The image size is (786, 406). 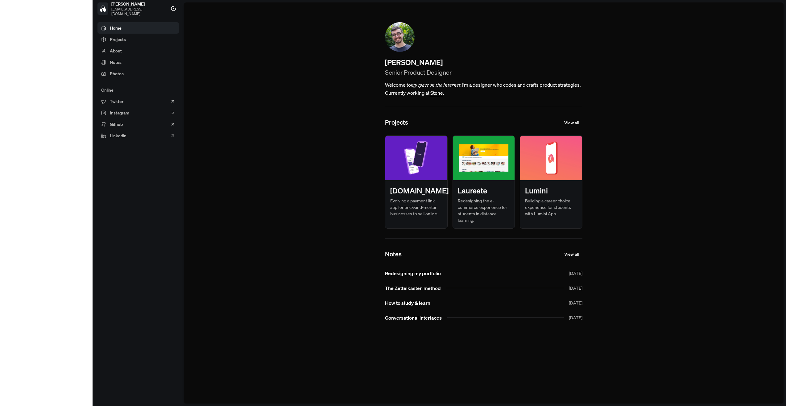 What do you see at coordinates (484, 182) in the screenshot?
I see `a: LaureateRedesigning the e-commerce experience for students in distance learning.` at bounding box center [484, 182].